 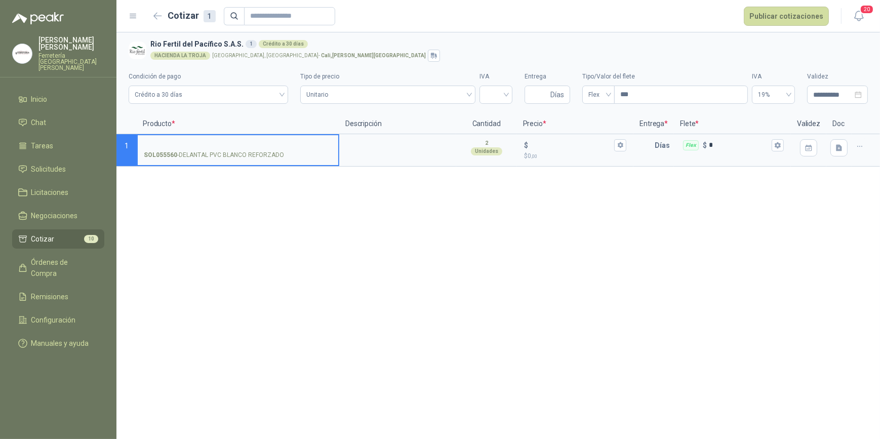 What do you see at coordinates (91, 239) in the screenshot?
I see `span: 10` at bounding box center [91, 239].